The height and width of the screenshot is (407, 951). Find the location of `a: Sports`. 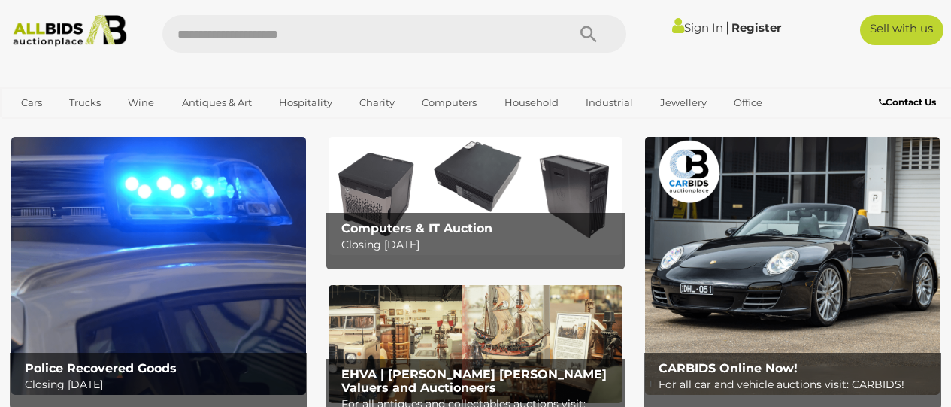

a: Sports is located at coordinates (36, 127).